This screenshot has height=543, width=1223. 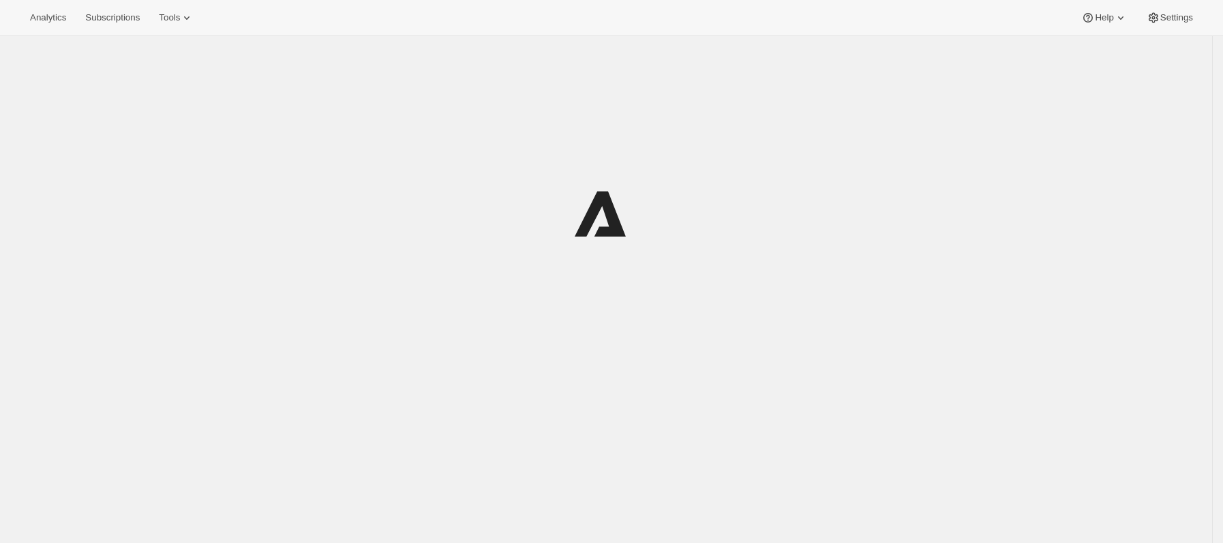 I want to click on button: Settings, so click(x=1170, y=18).